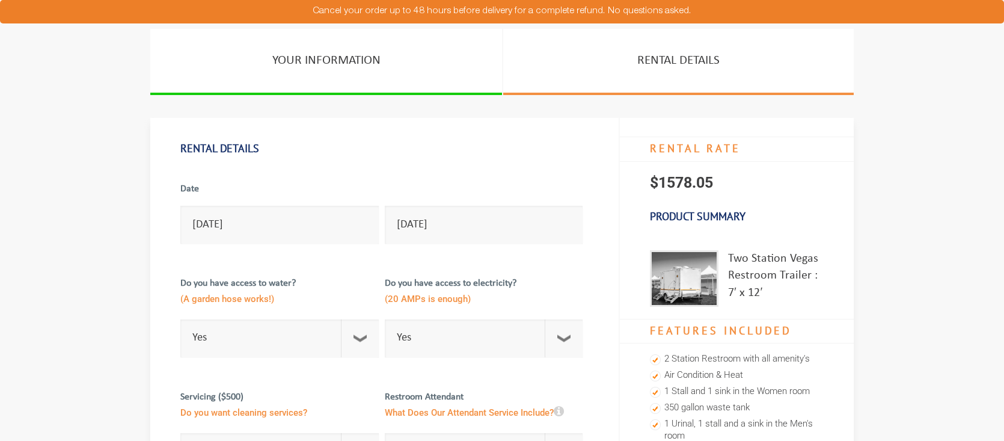  Describe the element at coordinates (678, 62) in the screenshot. I see `a: RENTAL DETAILS` at that location.